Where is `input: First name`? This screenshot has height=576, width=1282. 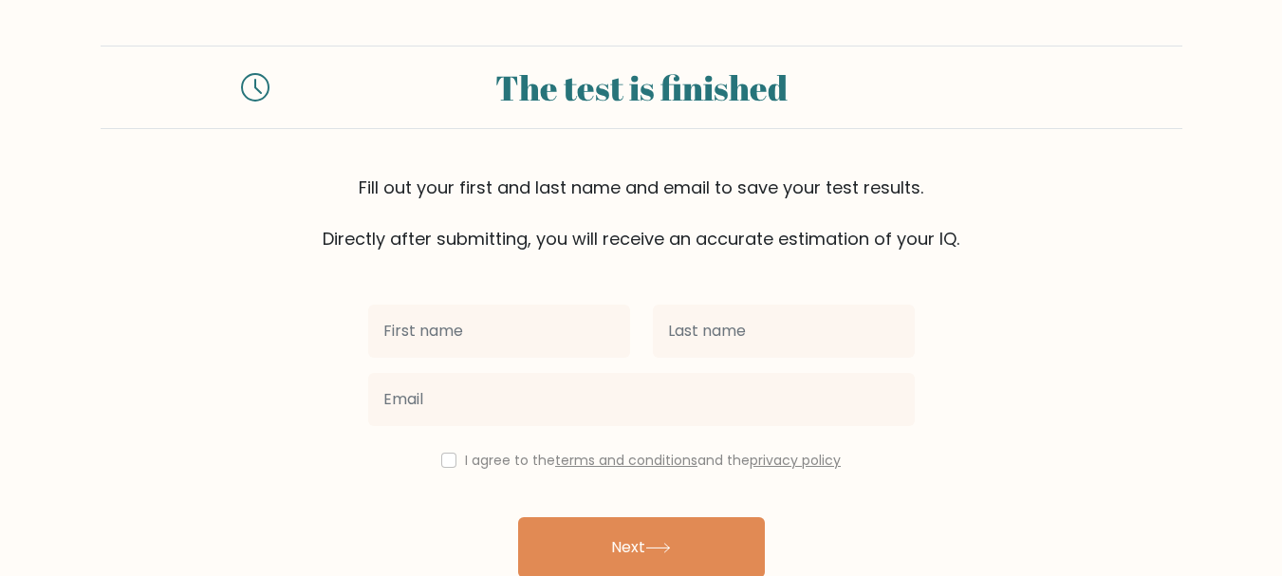
input: First name is located at coordinates (499, 331).